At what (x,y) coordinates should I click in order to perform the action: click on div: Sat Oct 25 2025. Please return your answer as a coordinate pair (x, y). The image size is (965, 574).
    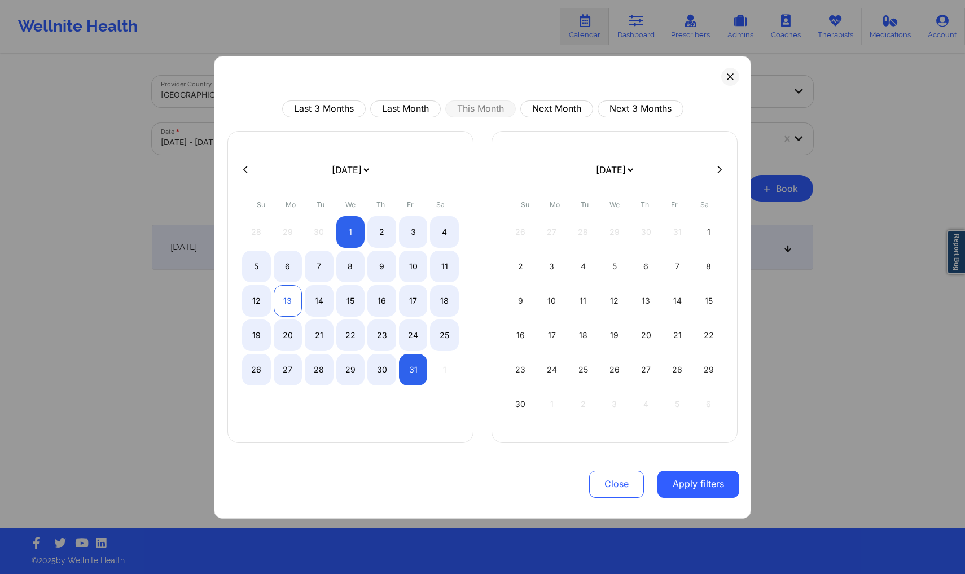
    Looking at the image, I should click on (444, 335).